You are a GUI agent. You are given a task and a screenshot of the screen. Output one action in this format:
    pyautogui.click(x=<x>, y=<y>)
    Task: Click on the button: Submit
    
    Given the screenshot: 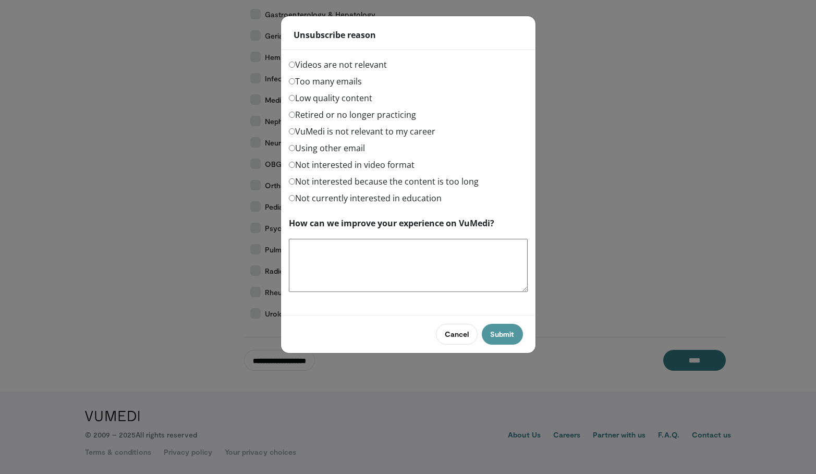 What is the action you would take?
    pyautogui.click(x=502, y=334)
    